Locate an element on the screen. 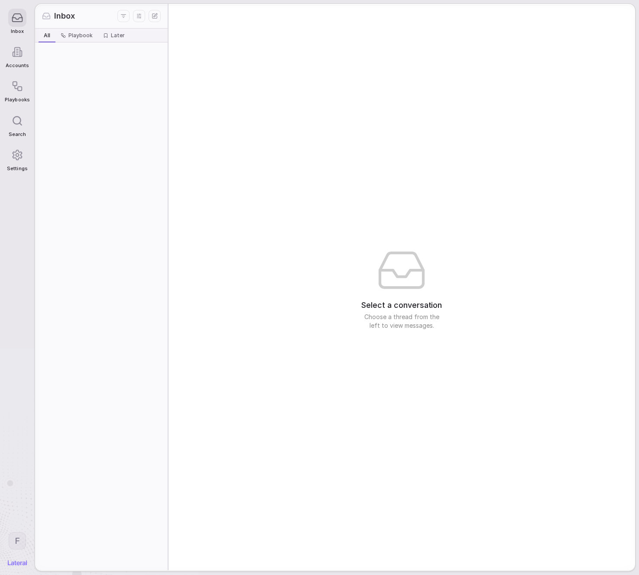 This screenshot has height=575, width=639. span: Select a conversation is located at coordinates (401, 305).